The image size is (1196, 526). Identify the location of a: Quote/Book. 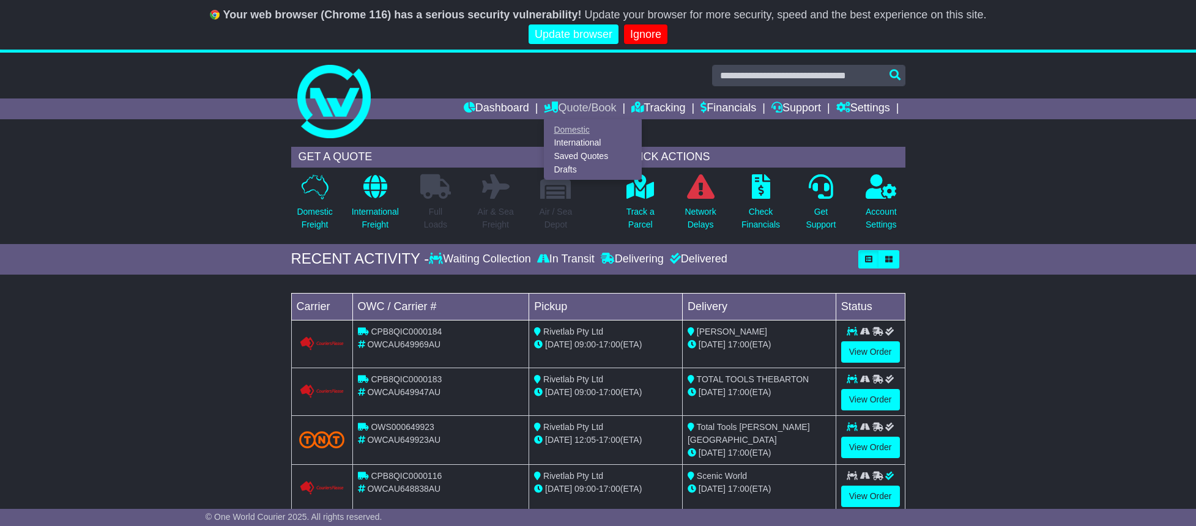
(580, 109).